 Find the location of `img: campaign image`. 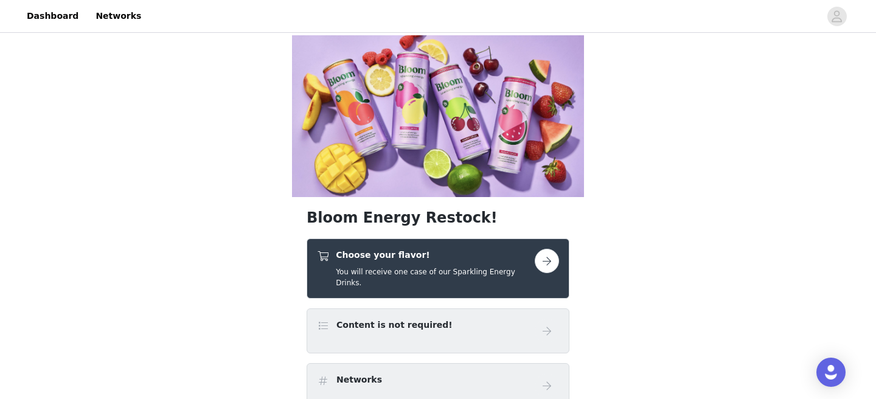

img: campaign image is located at coordinates (438, 116).